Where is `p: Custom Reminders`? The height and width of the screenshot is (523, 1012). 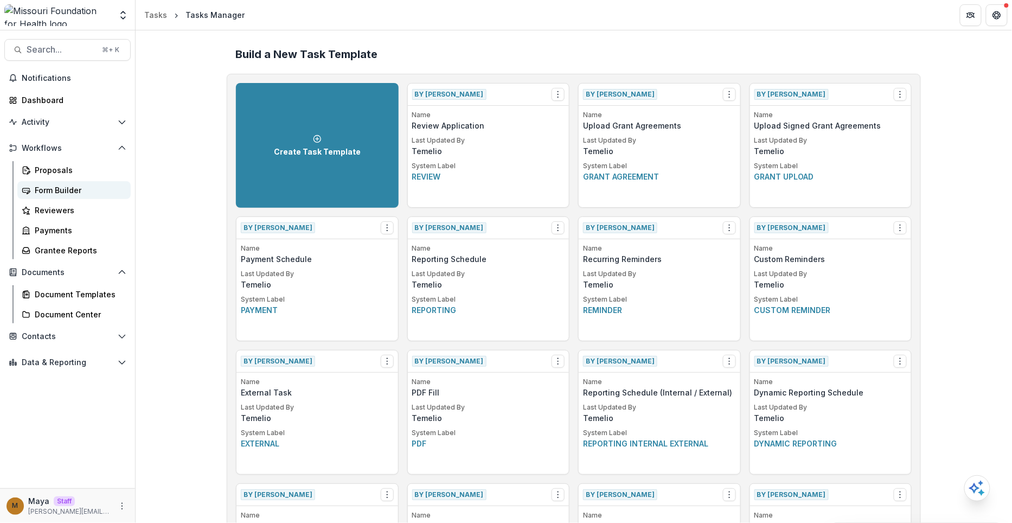
p: Custom Reminders is located at coordinates (831, 259).